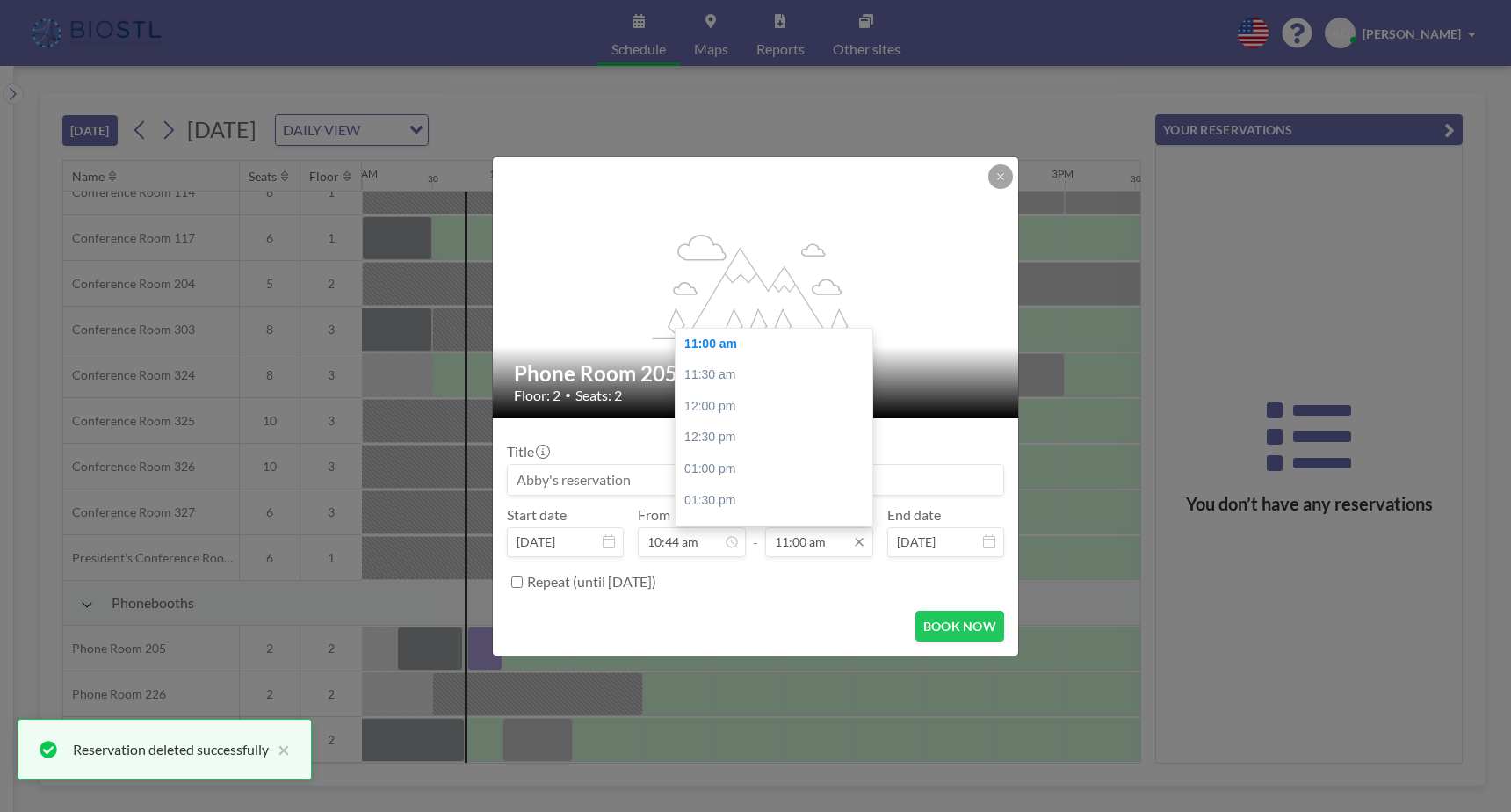 The image size is (1511, 812). I want to click on div: 11:30 am, so click(779, 375).